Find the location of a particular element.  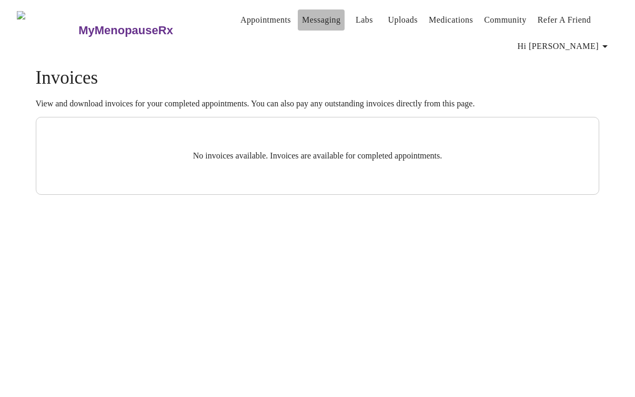

button: Medications is located at coordinates (451, 20).